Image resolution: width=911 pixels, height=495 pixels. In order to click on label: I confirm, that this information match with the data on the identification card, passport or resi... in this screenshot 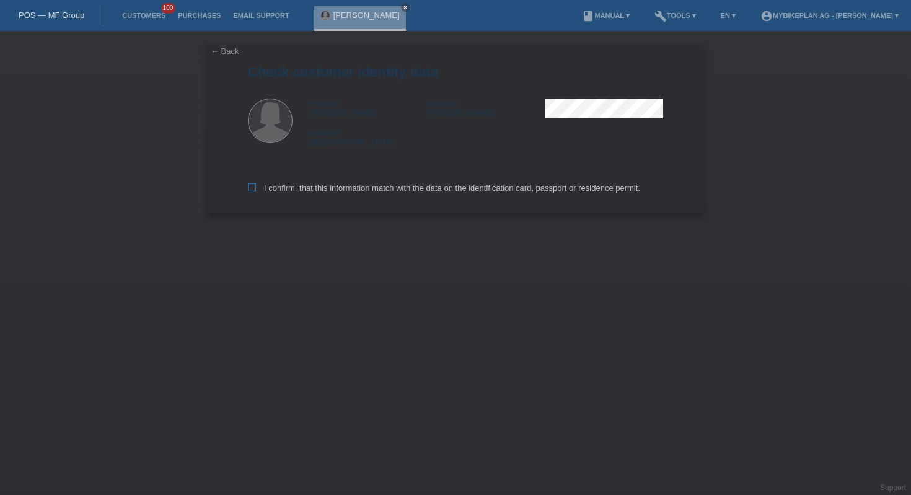, I will do `click(444, 188)`.